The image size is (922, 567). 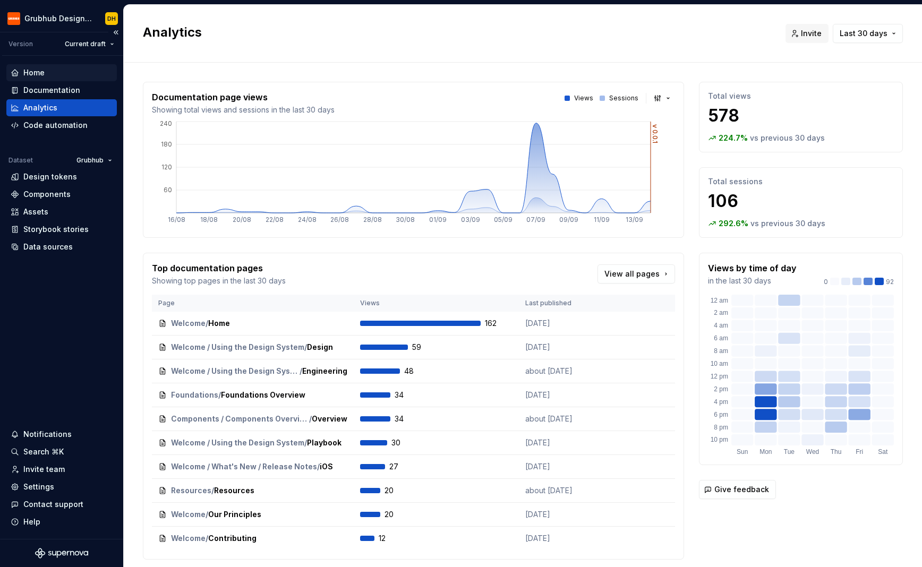 I want to click on div: Design tokens, so click(x=50, y=177).